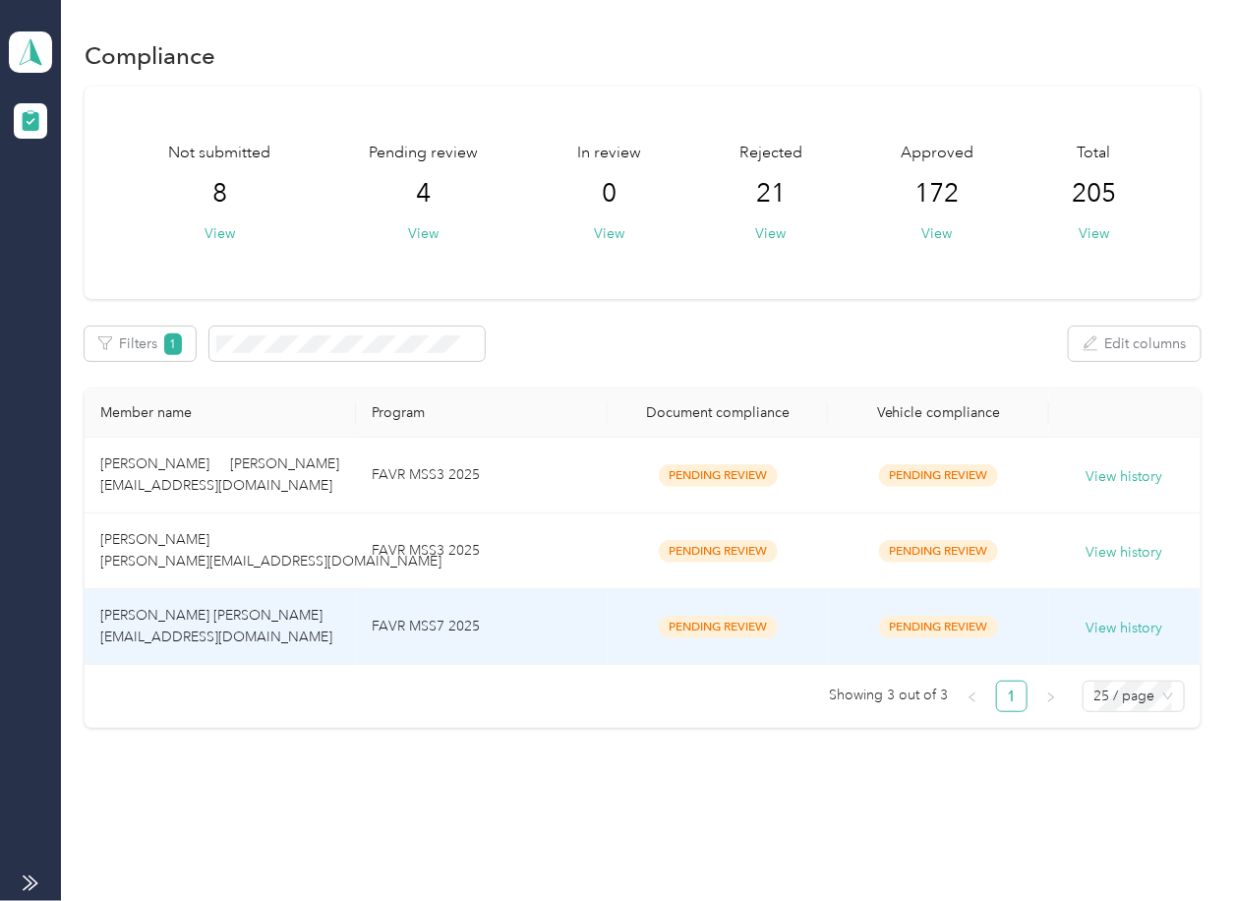 This screenshot has height=901, width=1234. I want to click on th: Program, so click(481, 413).